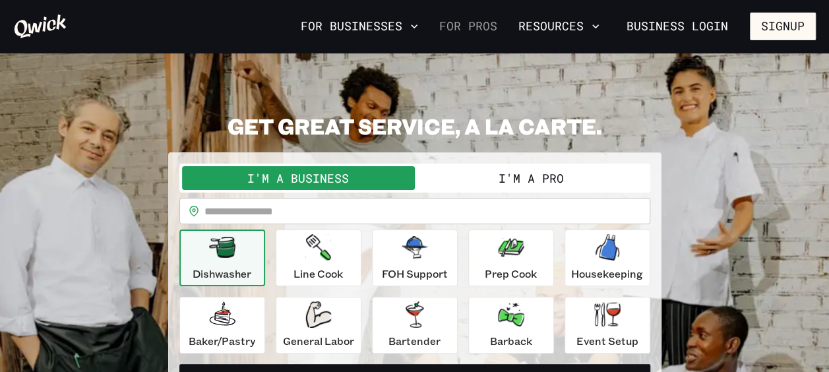  Describe the element at coordinates (608, 341) in the screenshot. I see `p: Event Setup` at that location.